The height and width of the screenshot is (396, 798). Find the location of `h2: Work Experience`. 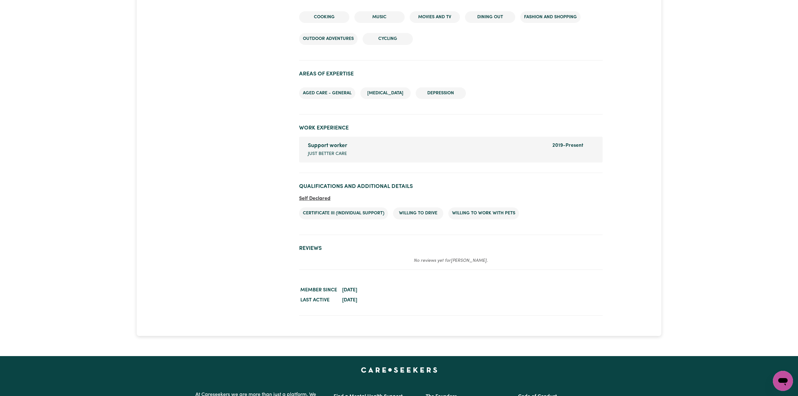

h2: Work Experience is located at coordinates (451, 128).